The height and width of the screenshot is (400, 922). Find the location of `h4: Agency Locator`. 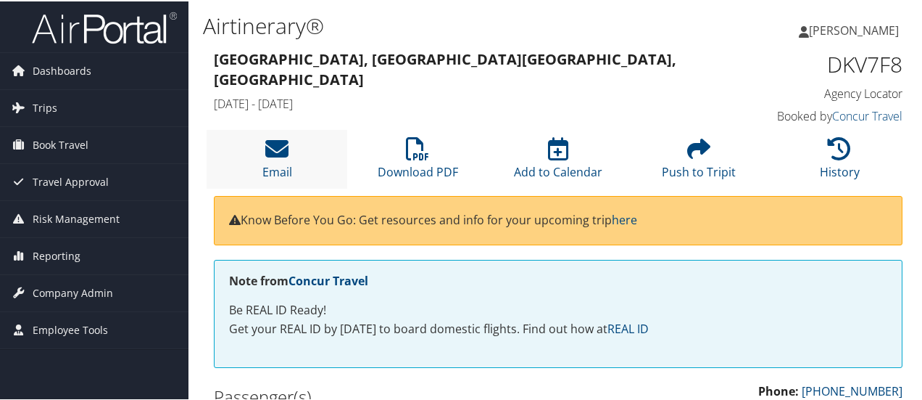

h4: Agency Locator is located at coordinates (825, 92).